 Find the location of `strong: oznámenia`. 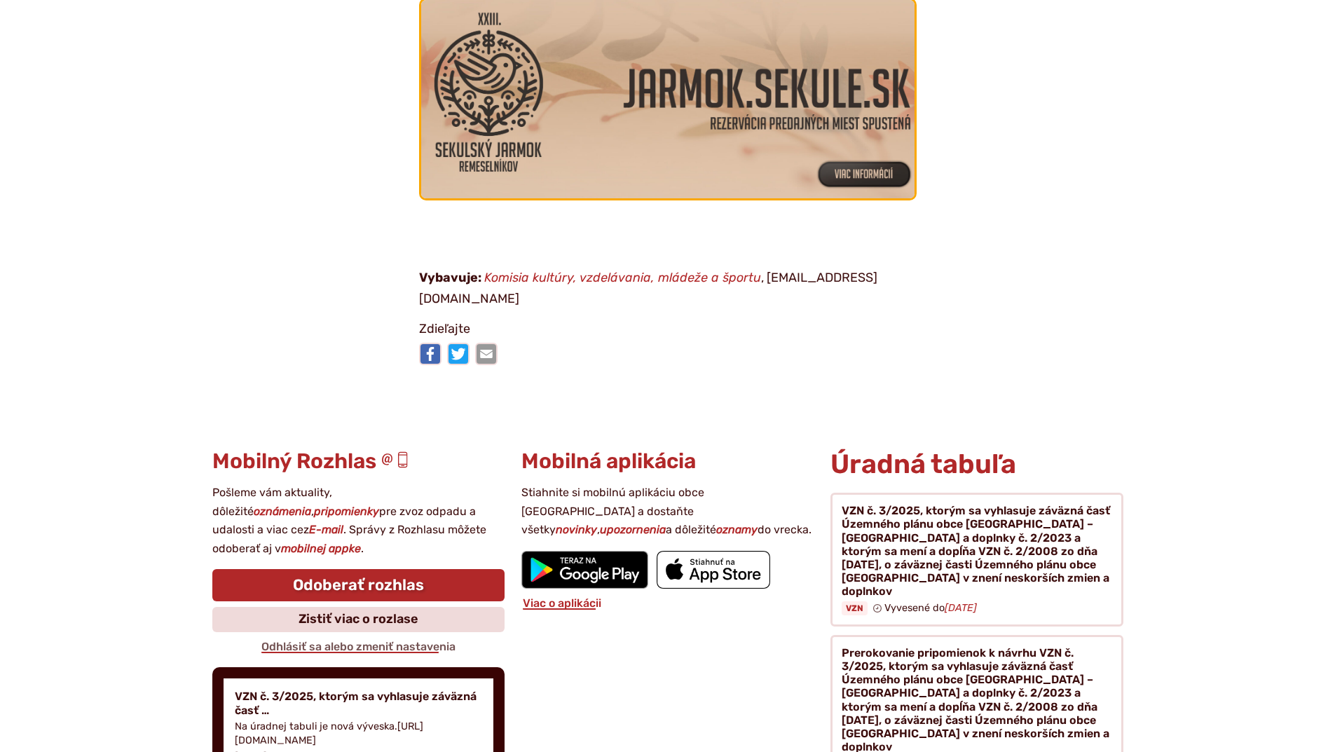

strong: oznámenia is located at coordinates (282, 511).